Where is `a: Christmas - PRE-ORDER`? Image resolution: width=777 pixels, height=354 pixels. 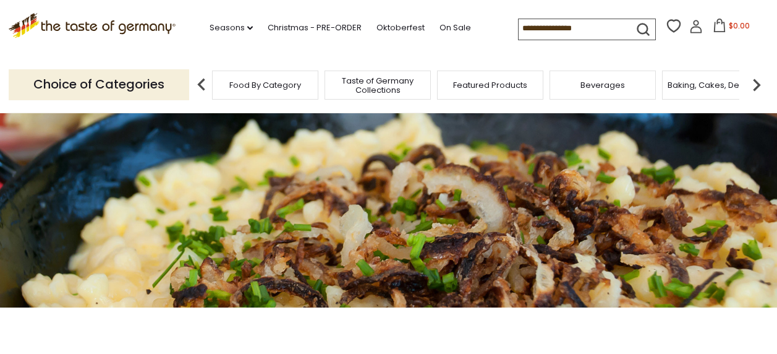
a: Christmas - PRE-ORDER is located at coordinates (315, 28).